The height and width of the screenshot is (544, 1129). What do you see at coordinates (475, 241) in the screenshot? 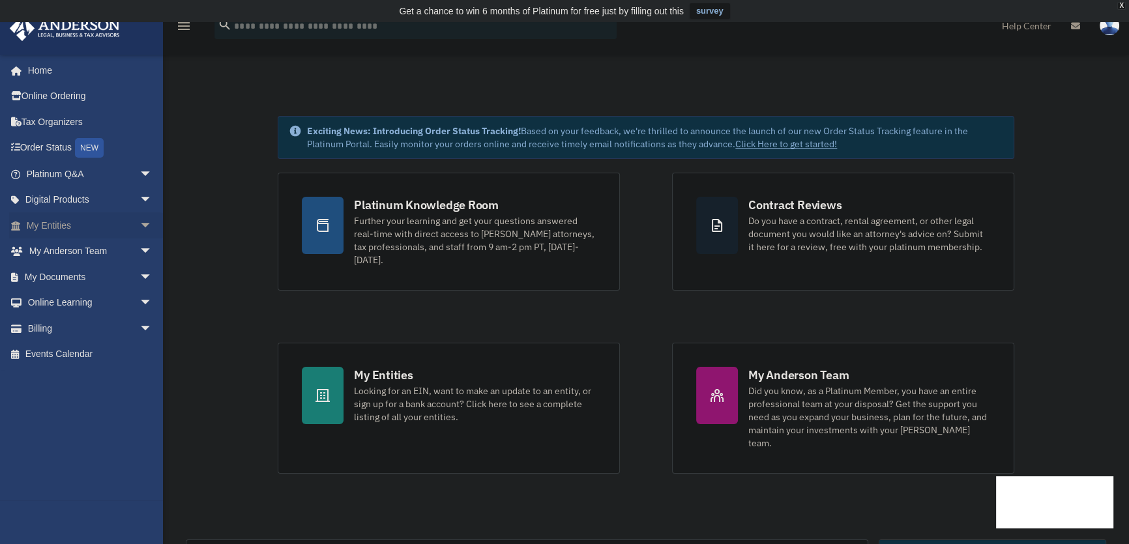
I see `div: Further your learning and get your questions answered real-time with direct access to [PERSON_NAM...` at bounding box center [475, 241].